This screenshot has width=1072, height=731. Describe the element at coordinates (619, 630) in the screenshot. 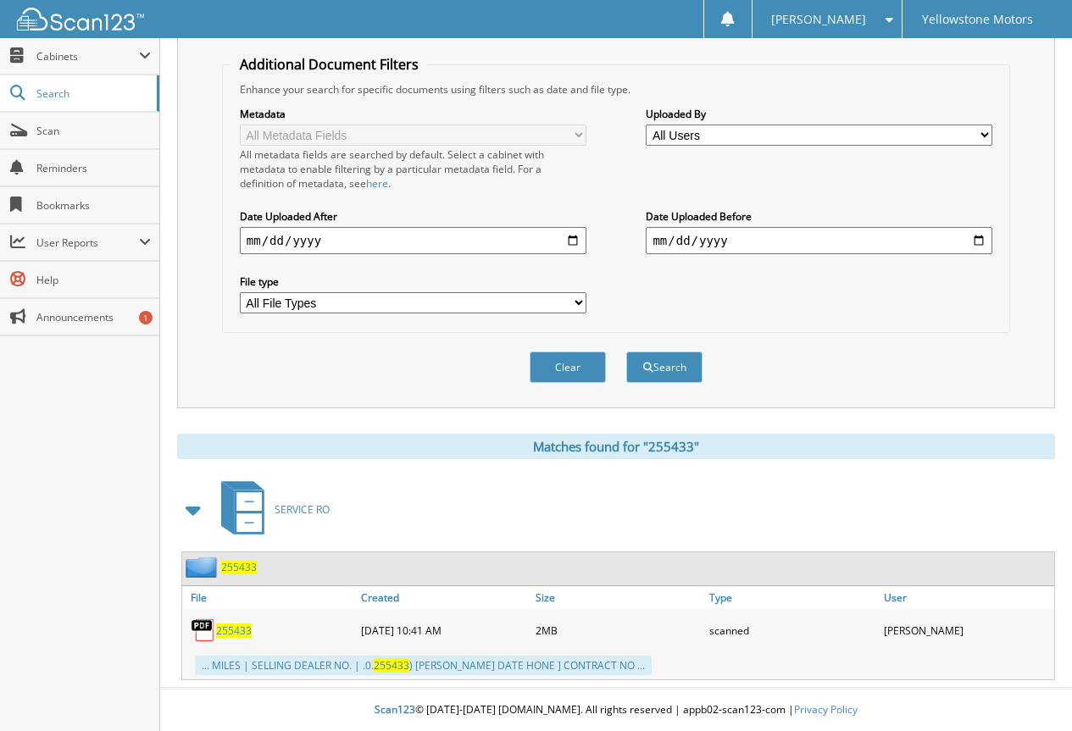

I see `div: 2MB` at that location.